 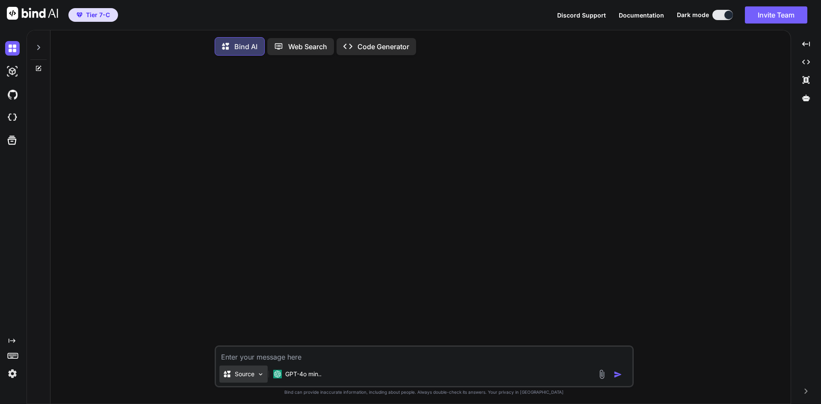 I want to click on button: premiumTier 7-C, so click(x=93, y=15).